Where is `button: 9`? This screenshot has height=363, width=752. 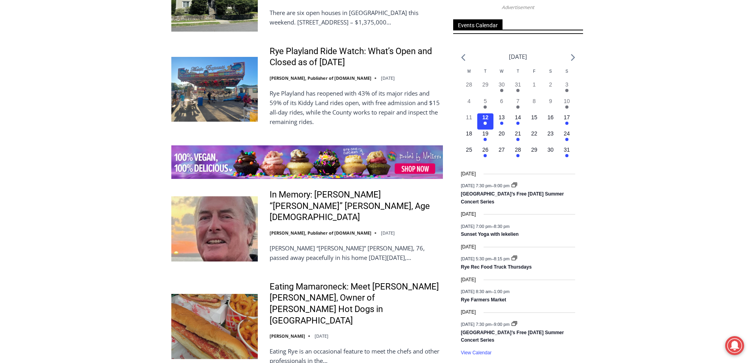
button: 9 is located at coordinates (551, 105).